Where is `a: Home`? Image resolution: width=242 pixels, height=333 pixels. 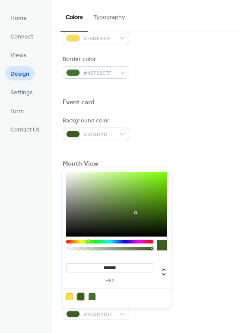
a: Home is located at coordinates (19, 17).